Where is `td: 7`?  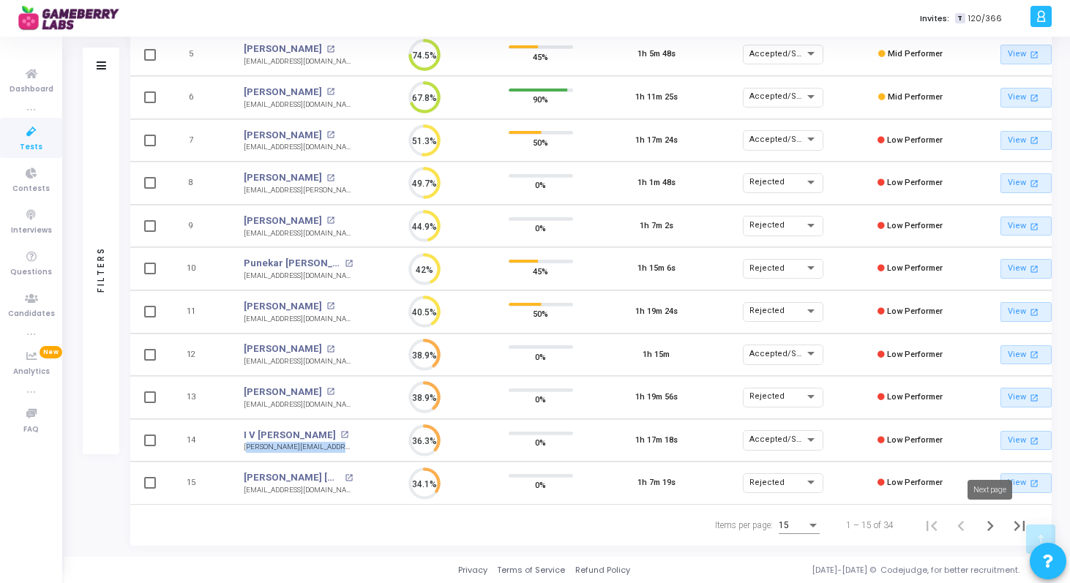
td: 7 is located at coordinates (198, 141).